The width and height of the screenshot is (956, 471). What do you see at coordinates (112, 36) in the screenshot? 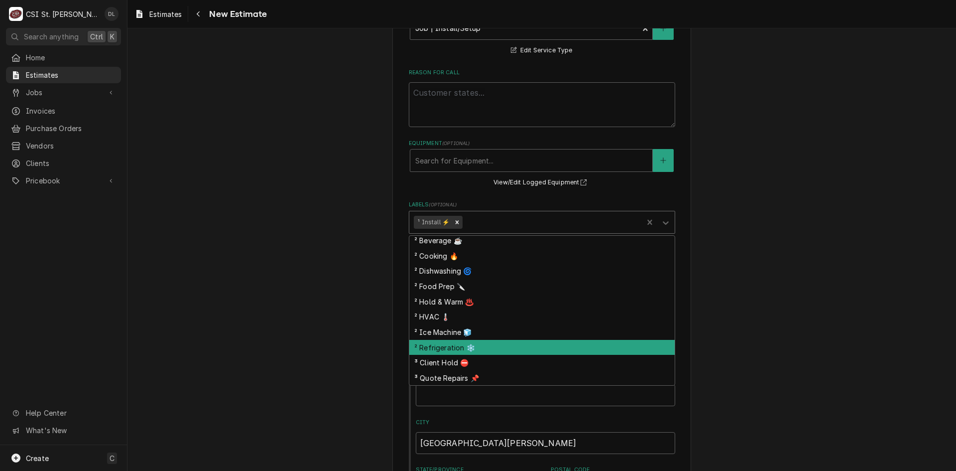
I see `span: K` at bounding box center [112, 36].